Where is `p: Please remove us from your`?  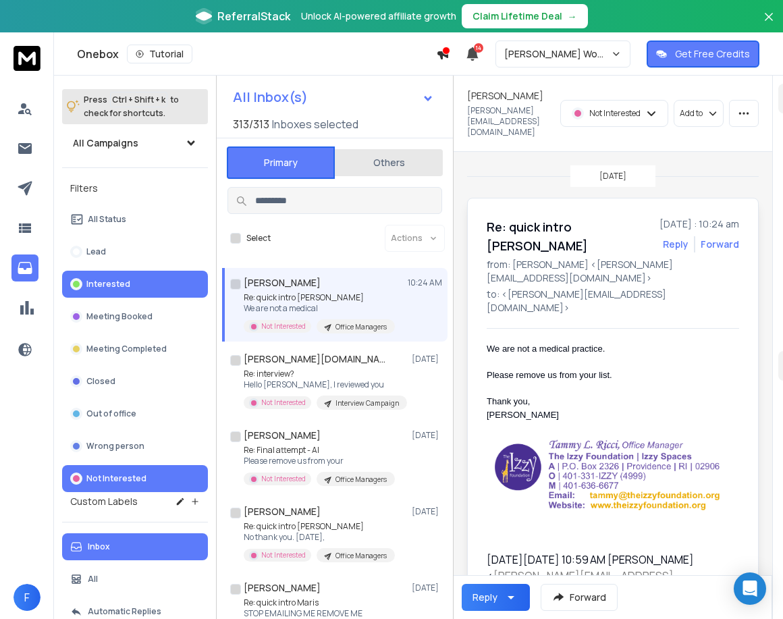
p: Please remove us from your is located at coordinates (319, 461).